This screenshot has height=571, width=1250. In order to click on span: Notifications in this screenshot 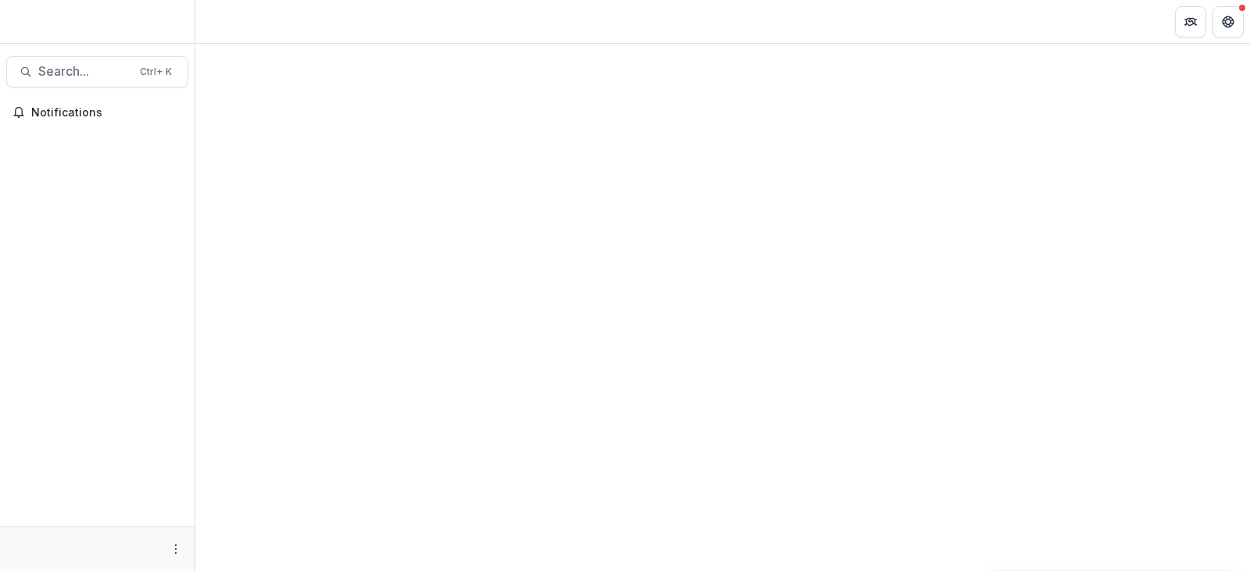, I will do `click(106, 112)`.